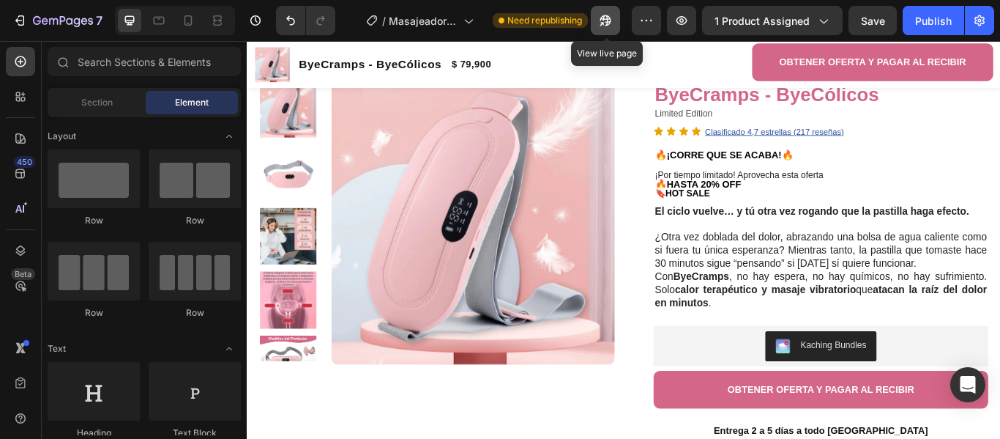  What do you see at coordinates (529, 275) in the screenshot?
I see `strong: ByeCramps` at bounding box center [529, 275].